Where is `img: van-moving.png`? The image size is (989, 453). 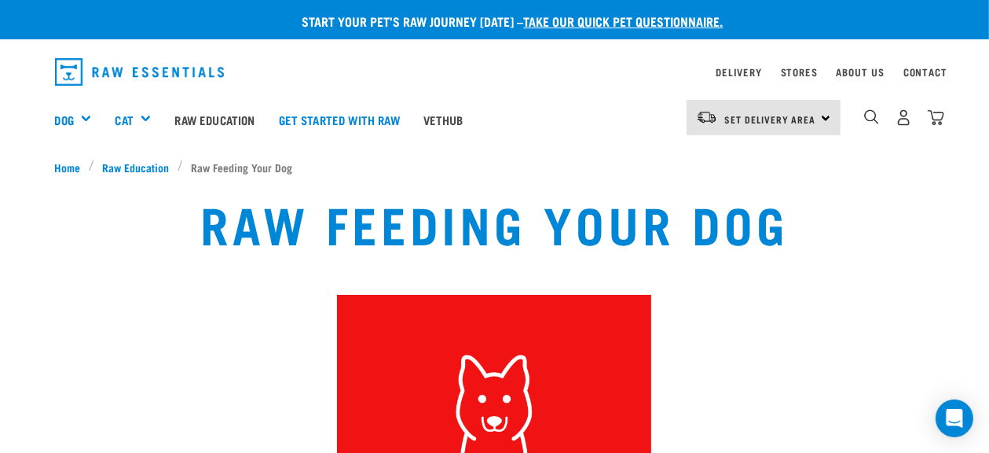
img: van-moving.png is located at coordinates (706, 117).